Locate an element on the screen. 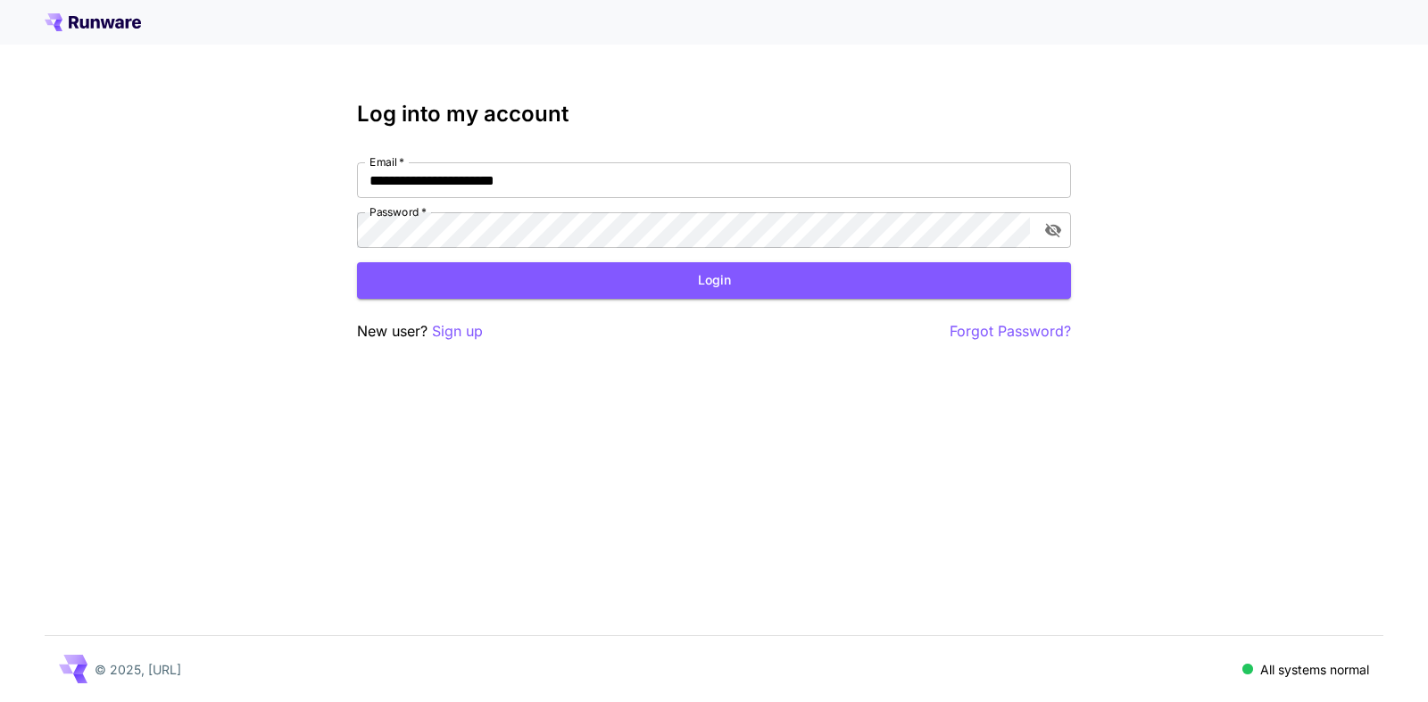 The width and height of the screenshot is (1428, 702). button: Sign up is located at coordinates (457, 331).